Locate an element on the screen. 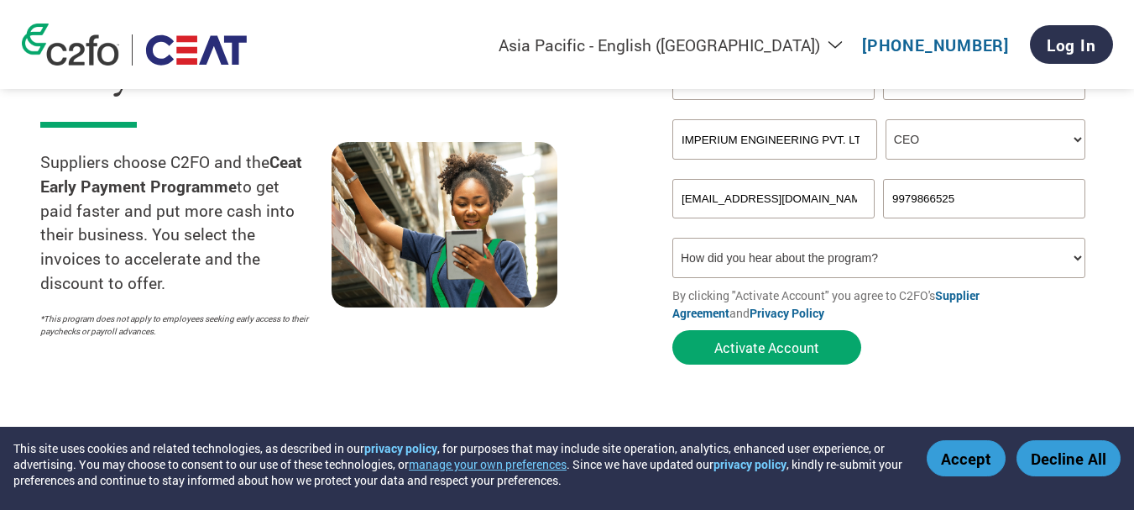 This screenshot has height=510, width=1134. button: Decline All is located at coordinates (1069, 458).